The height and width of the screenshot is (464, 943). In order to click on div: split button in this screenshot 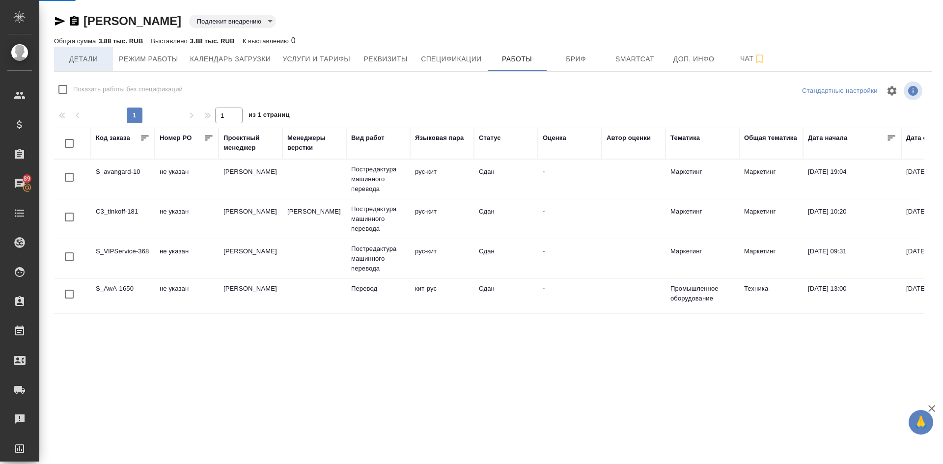, I will do `click(840, 91)`.